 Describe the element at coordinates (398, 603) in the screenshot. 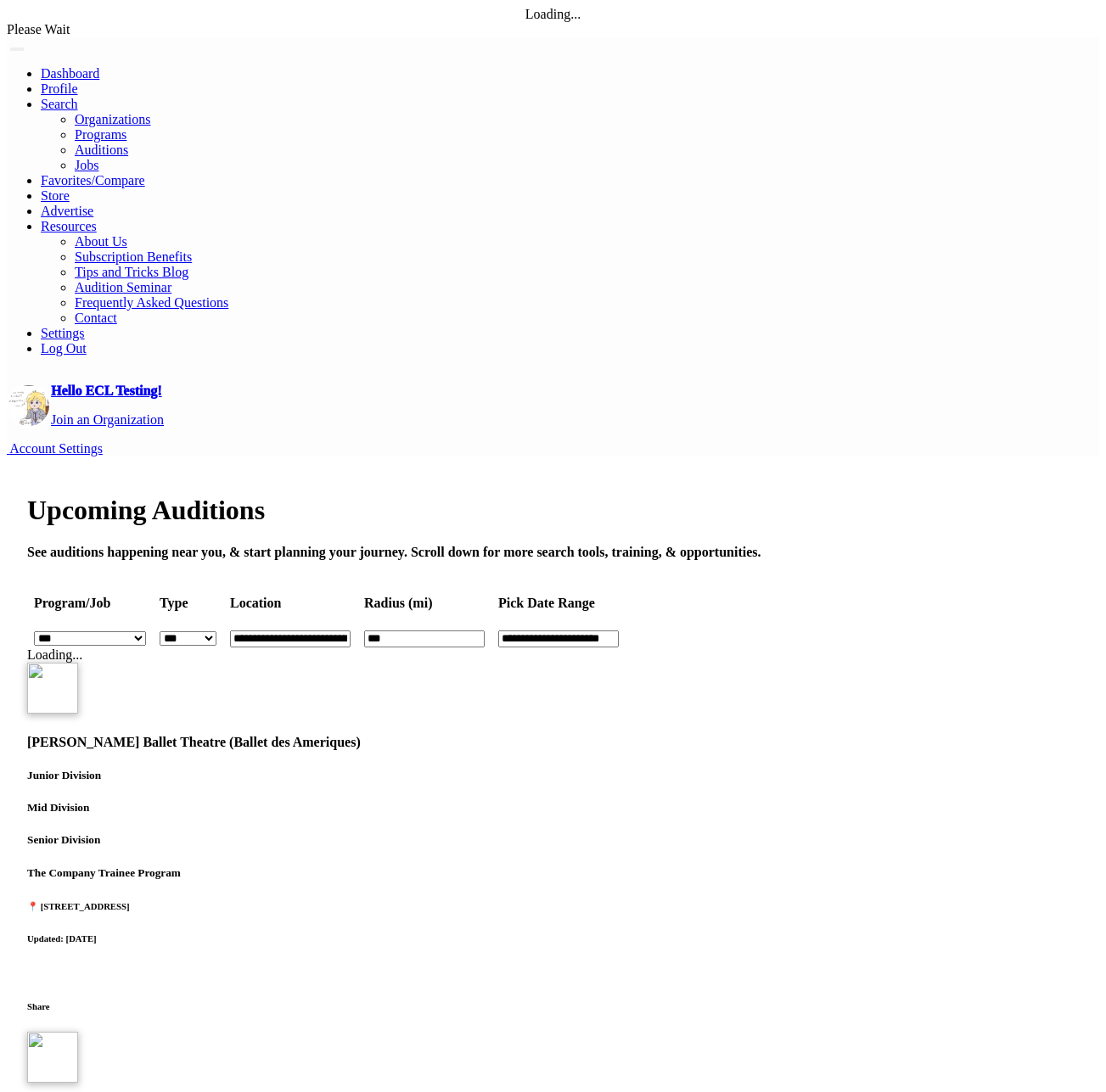

I see `h4: Radius (mi)` at that location.